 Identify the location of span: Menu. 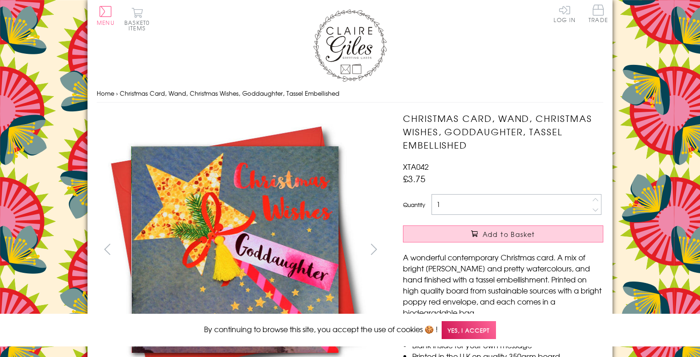
(105, 23).